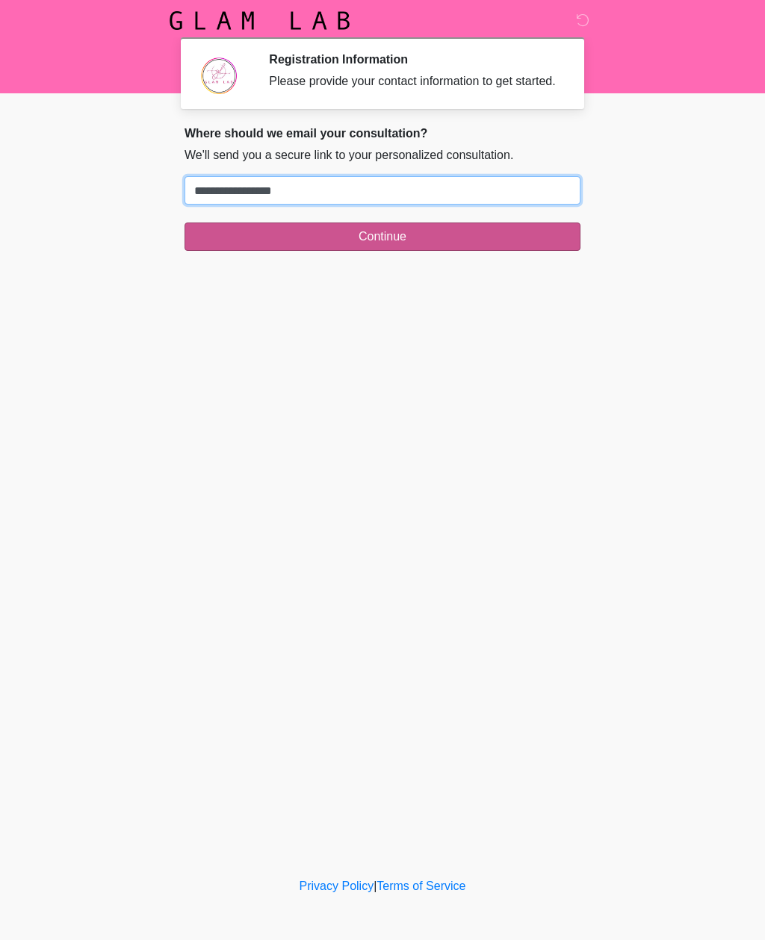  Describe the element at coordinates (382, 237) in the screenshot. I see `button: Continue` at that location.